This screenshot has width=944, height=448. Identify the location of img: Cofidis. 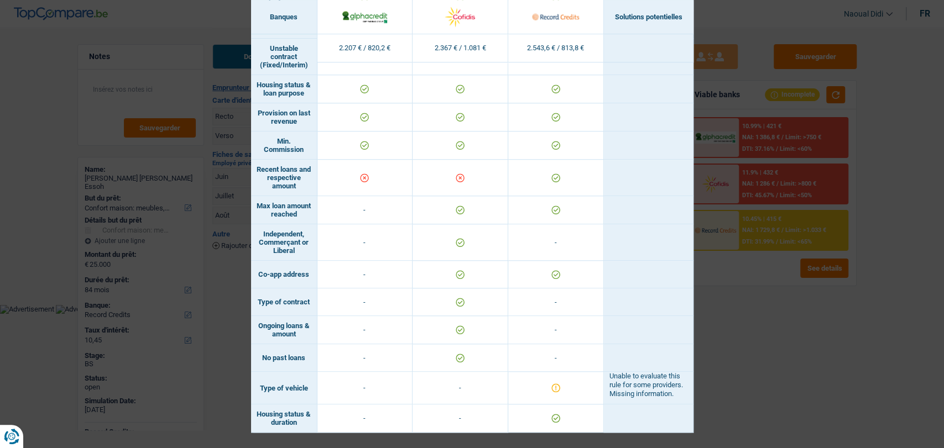
(460, 17).